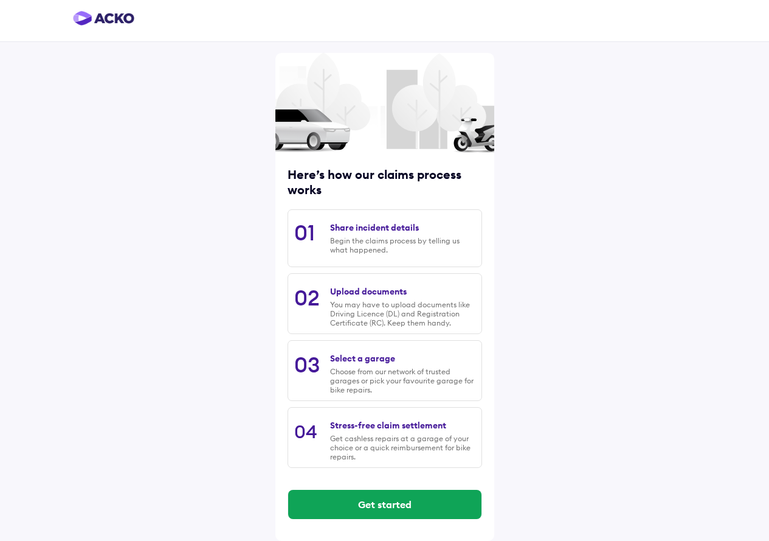 Image resolution: width=769 pixels, height=541 pixels. What do you see at coordinates (363, 358) in the screenshot?
I see `div: Select a garage` at bounding box center [363, 358].